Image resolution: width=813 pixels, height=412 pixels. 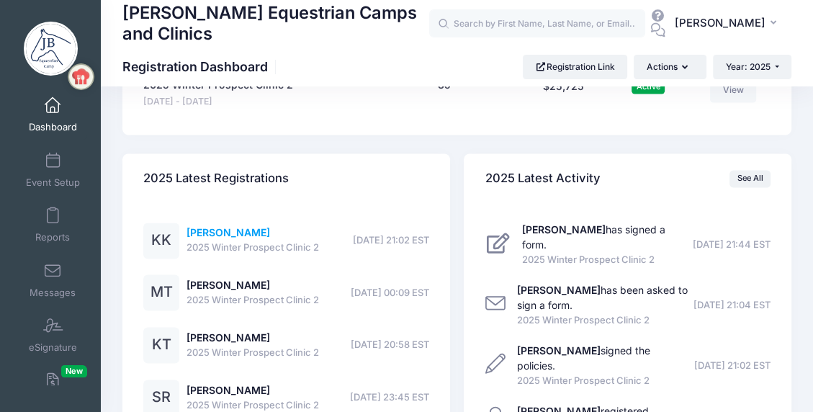 I want to click on span: Messages, so click(x=53, y=292).